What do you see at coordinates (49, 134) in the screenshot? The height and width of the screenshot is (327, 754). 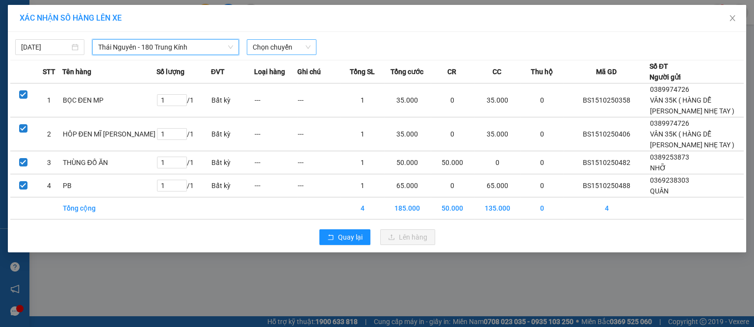 I see `td: 2` at bounding box center [49, 134].